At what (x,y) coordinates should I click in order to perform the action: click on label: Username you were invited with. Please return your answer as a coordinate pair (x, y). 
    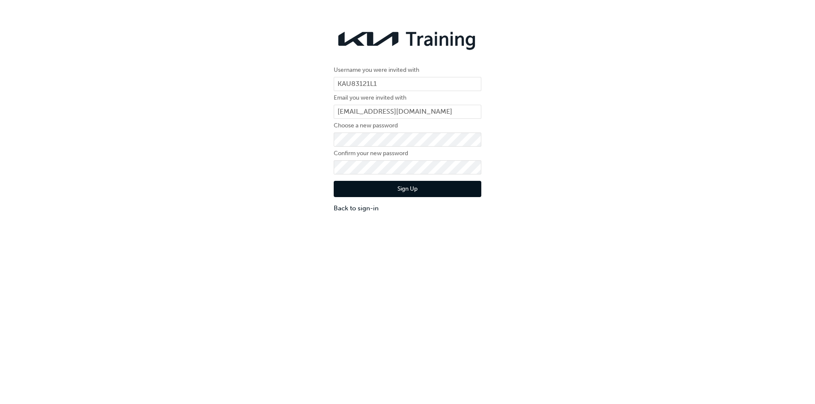
    Looking at the image, I should click on (407, 70).